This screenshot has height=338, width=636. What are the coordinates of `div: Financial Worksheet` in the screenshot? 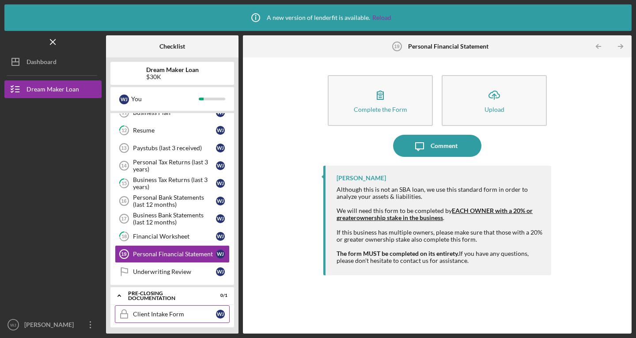 It's located at (174, 236).